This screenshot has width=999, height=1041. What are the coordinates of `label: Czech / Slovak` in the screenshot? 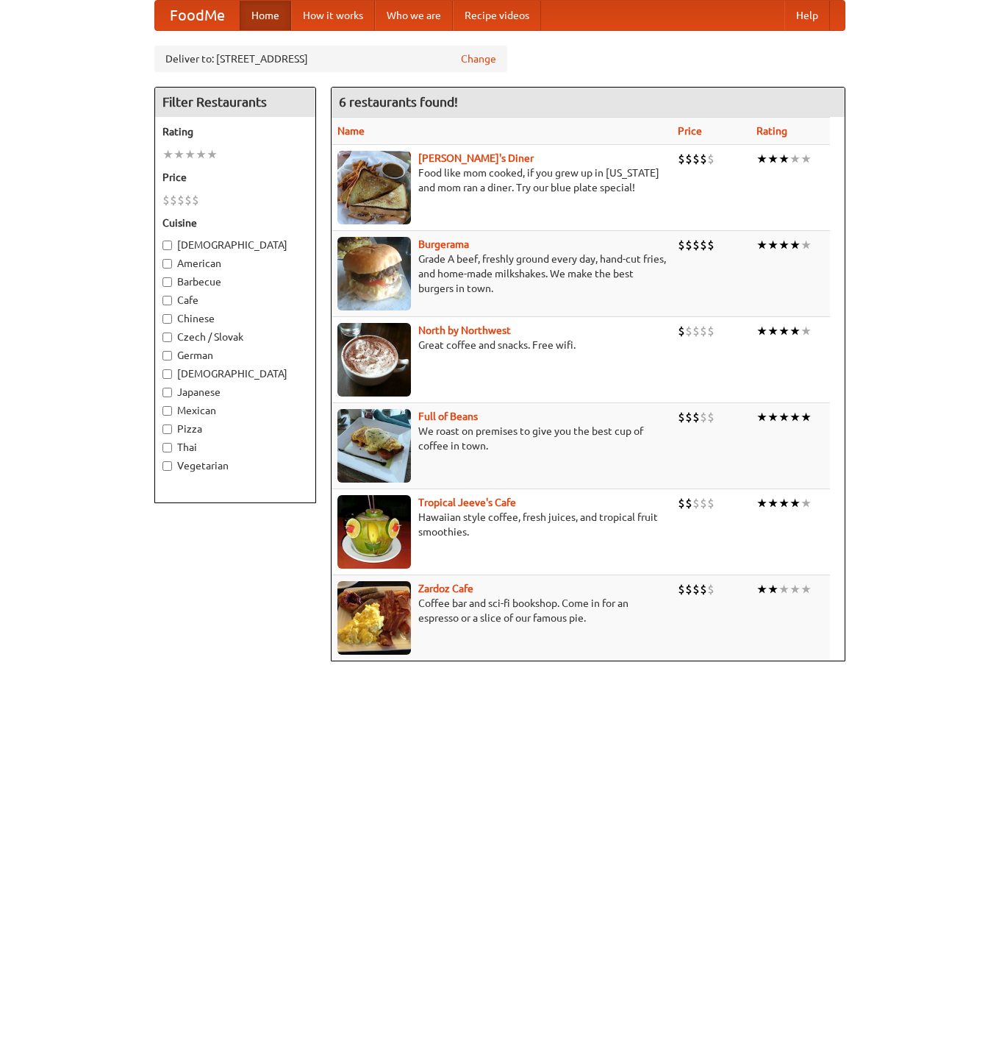 It's located at (235, 337).